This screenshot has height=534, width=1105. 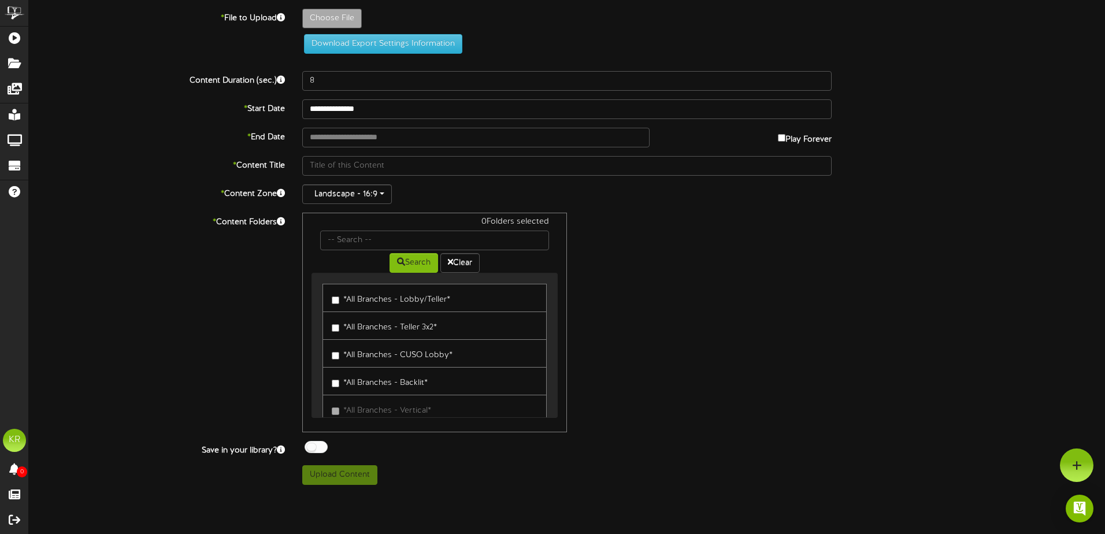 I want to click on label: File to Upload, so click(x=157, y=16).